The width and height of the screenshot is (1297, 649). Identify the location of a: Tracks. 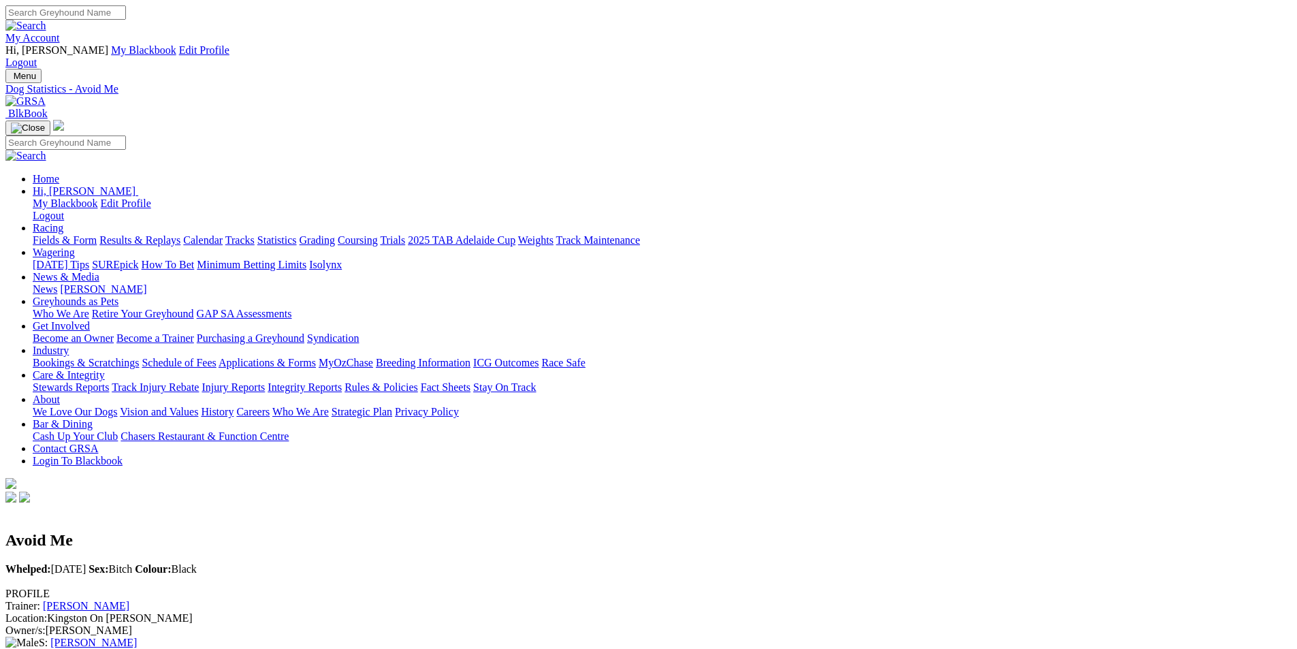
(240, 240).